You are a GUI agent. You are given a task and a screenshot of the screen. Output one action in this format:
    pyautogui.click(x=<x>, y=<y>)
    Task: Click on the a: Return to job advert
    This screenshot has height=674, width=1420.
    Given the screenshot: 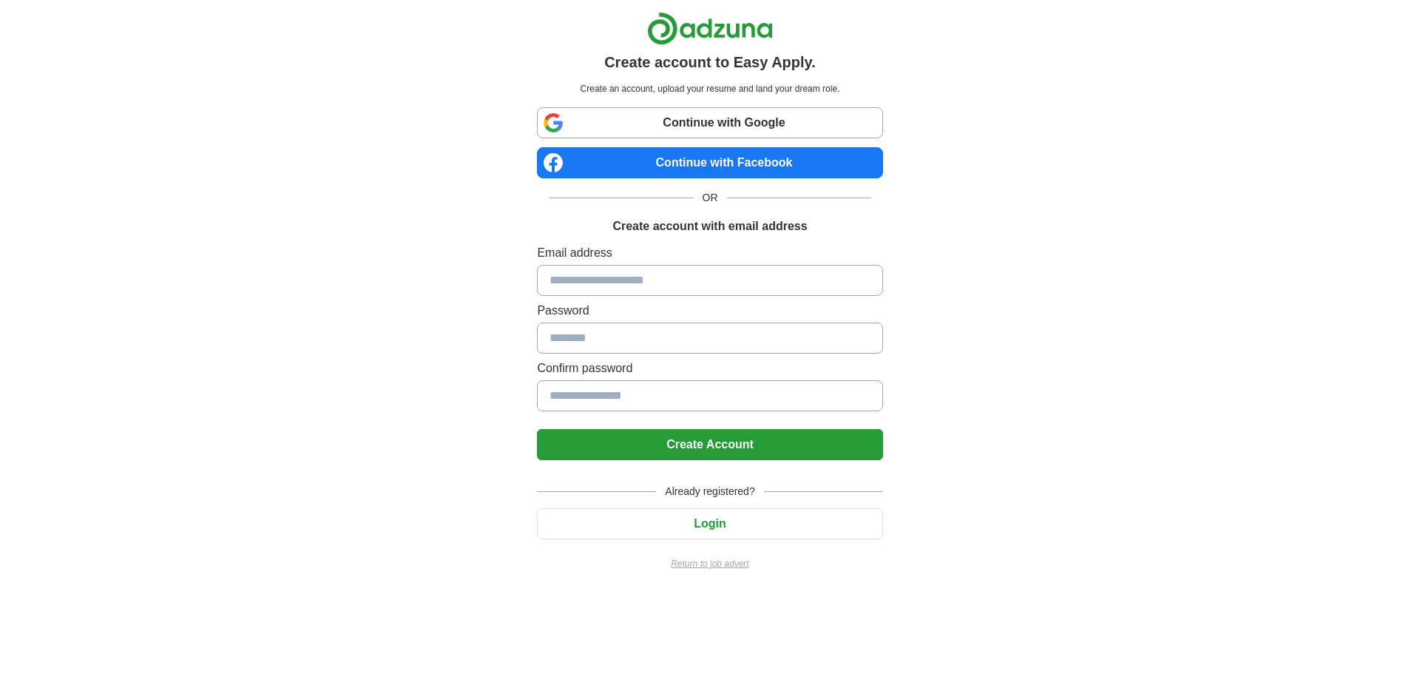 What is the action you would take?
    pyautogui.click(x=709, y=564)
    